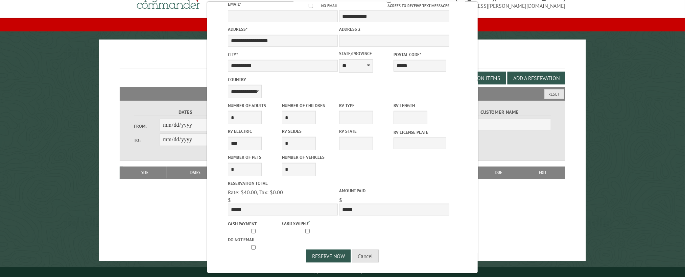  What do you see at coordinates (147, 140) in the screenshot?
I see `label: To:` at bounding box center [147, 140].